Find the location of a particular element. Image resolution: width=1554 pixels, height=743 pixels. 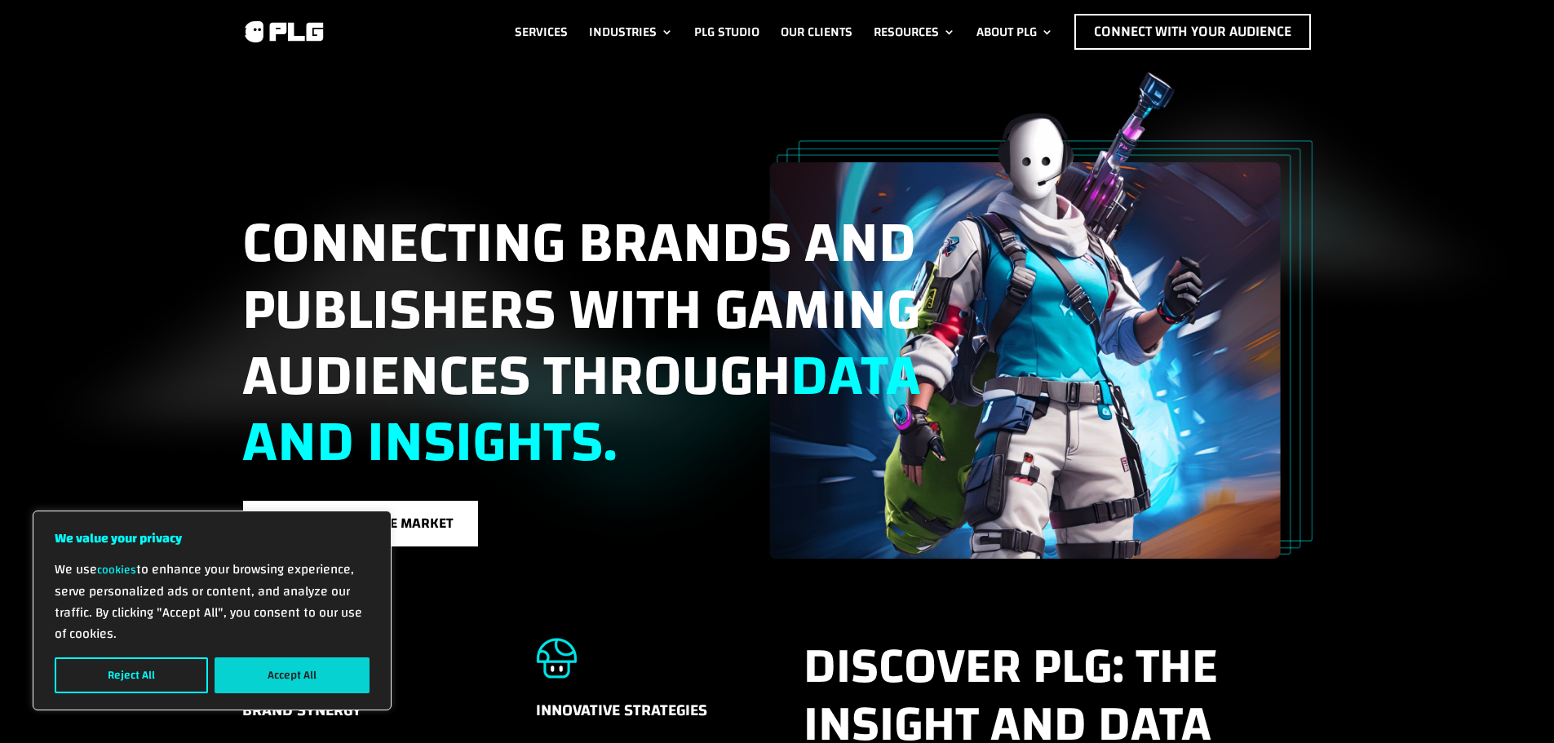

a: Connect with Your Audience is located at coordinates (1193, 32).